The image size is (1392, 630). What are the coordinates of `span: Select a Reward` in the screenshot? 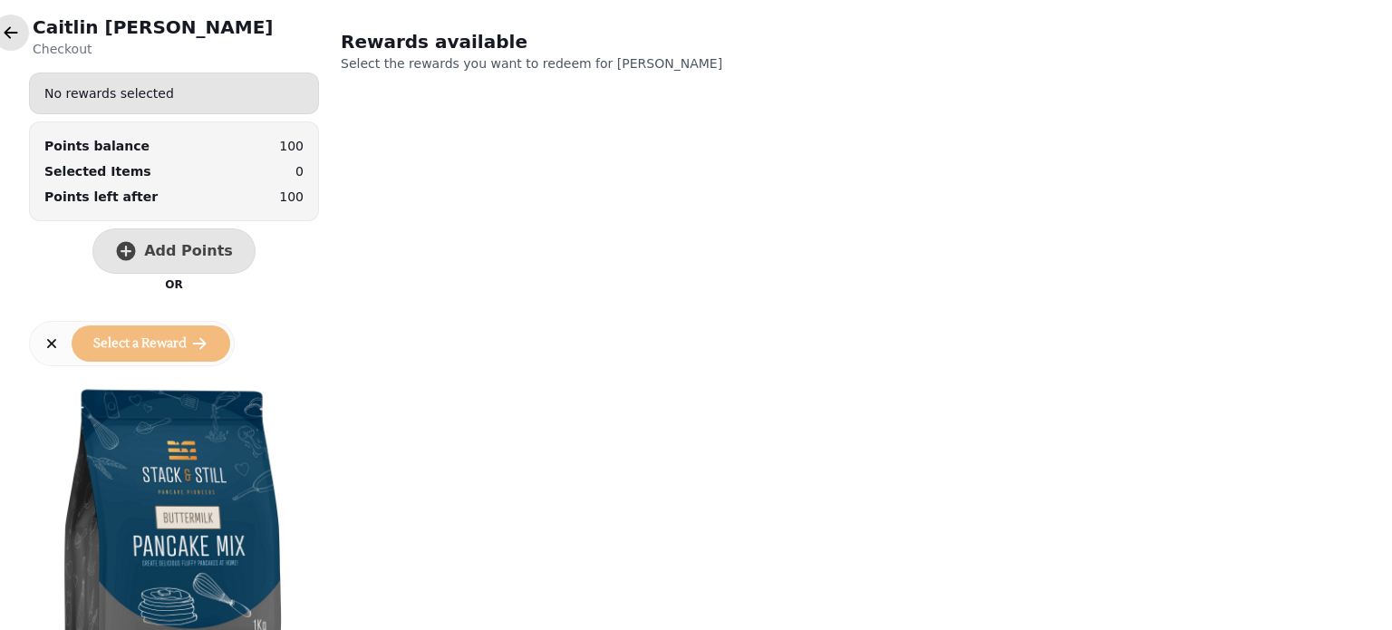 It's located at (140, 343).